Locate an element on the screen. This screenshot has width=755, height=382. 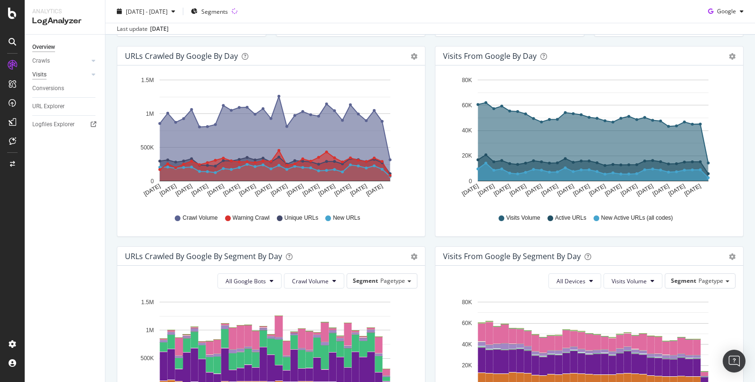
button: Segments is located at coordinates (209, 11).